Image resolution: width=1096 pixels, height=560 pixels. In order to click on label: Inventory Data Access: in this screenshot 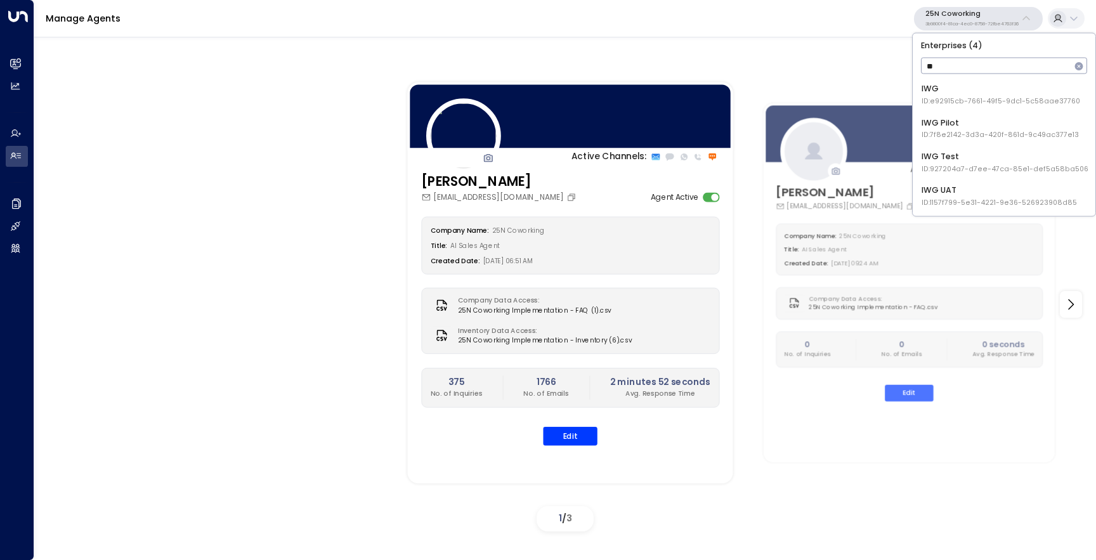, I will do `click(542, 331)`.